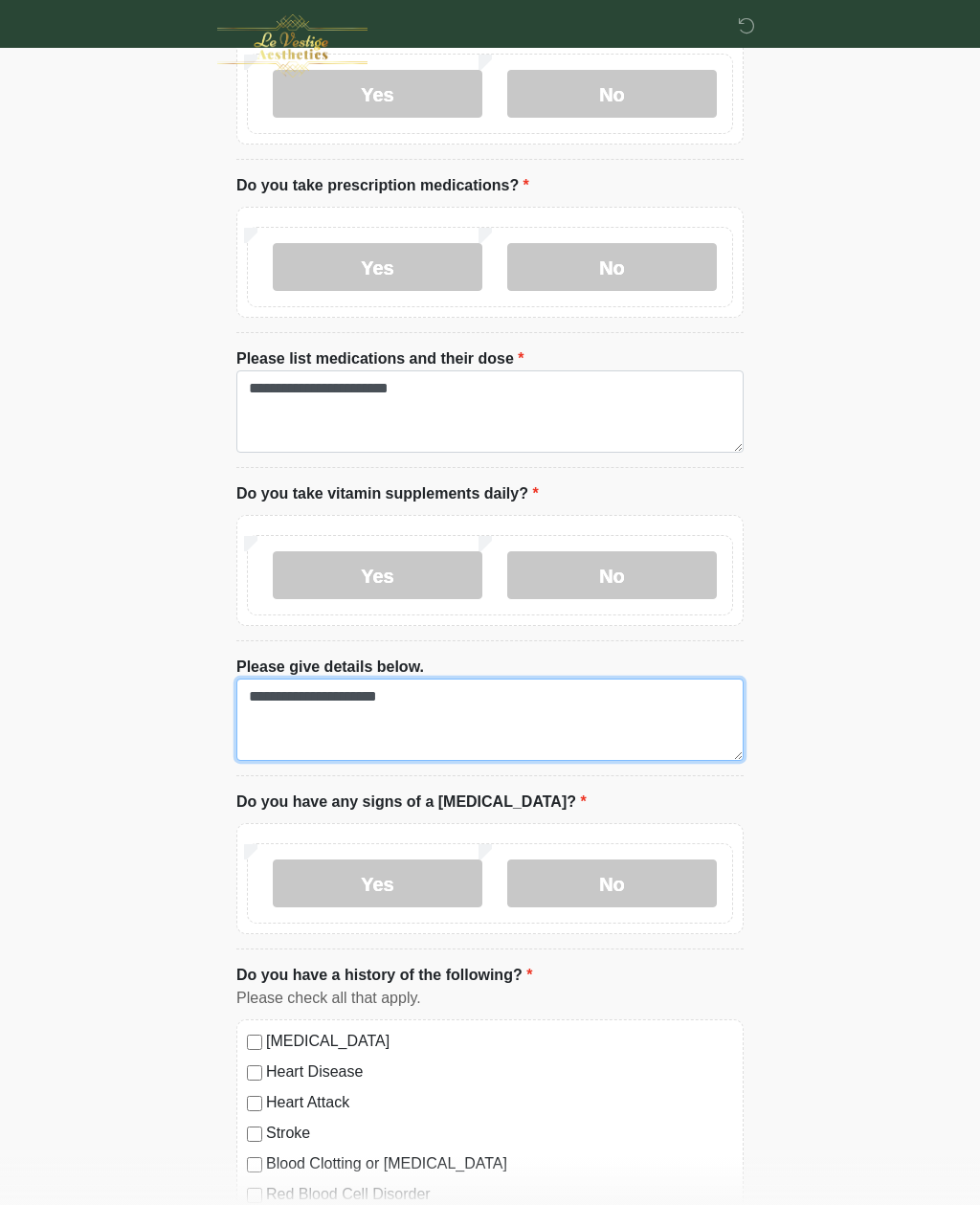 This screenshot has height=1205, width=980. I want to click on input: Heart Attack, so click(255, 1104).